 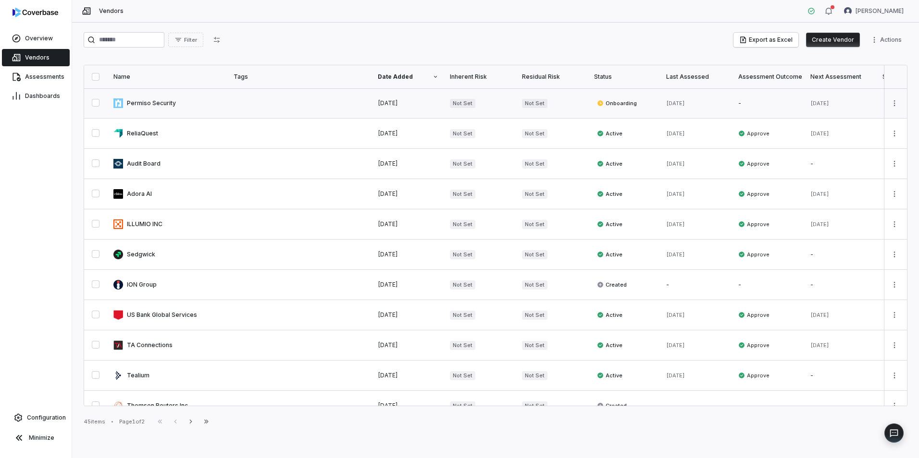 What do you see at coordinates (833, 40) in the screenshot?
I see `button: Create Vendor` at bounding box center [833, 40].